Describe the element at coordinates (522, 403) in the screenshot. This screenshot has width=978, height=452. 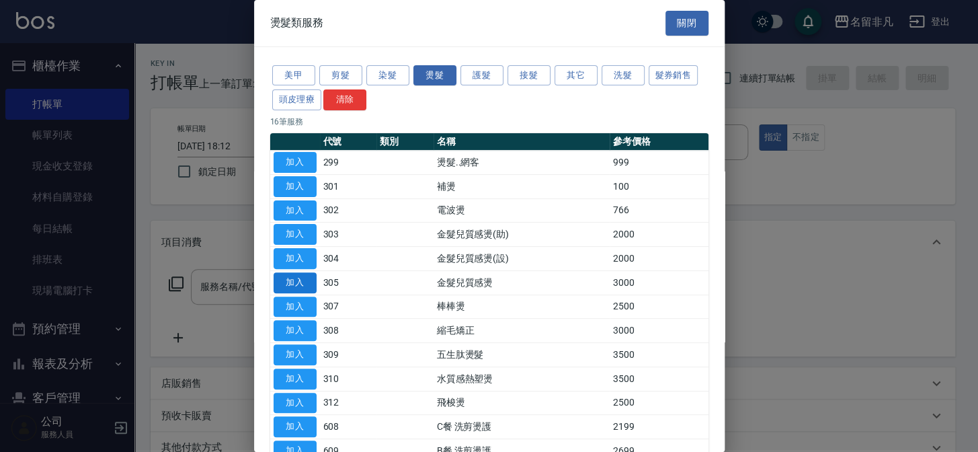
I see `td: 飛梭燙` at that location.